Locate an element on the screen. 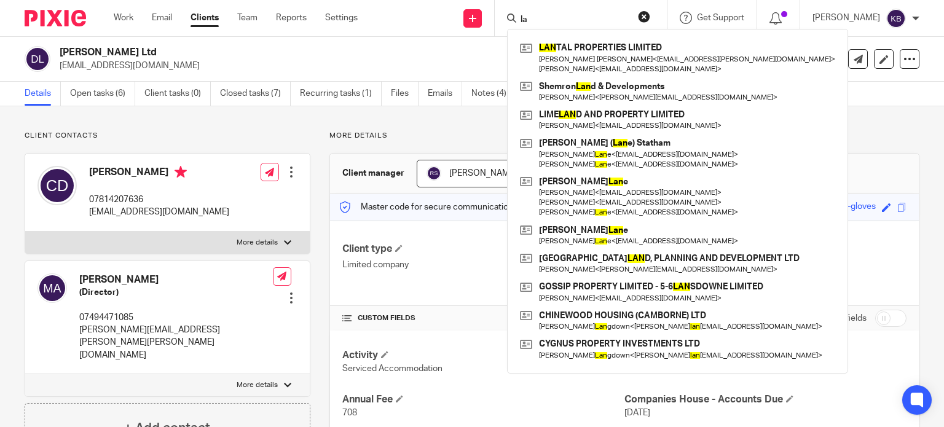 The image size is (944, 427). a: Email is located at coordinates (162, 18).